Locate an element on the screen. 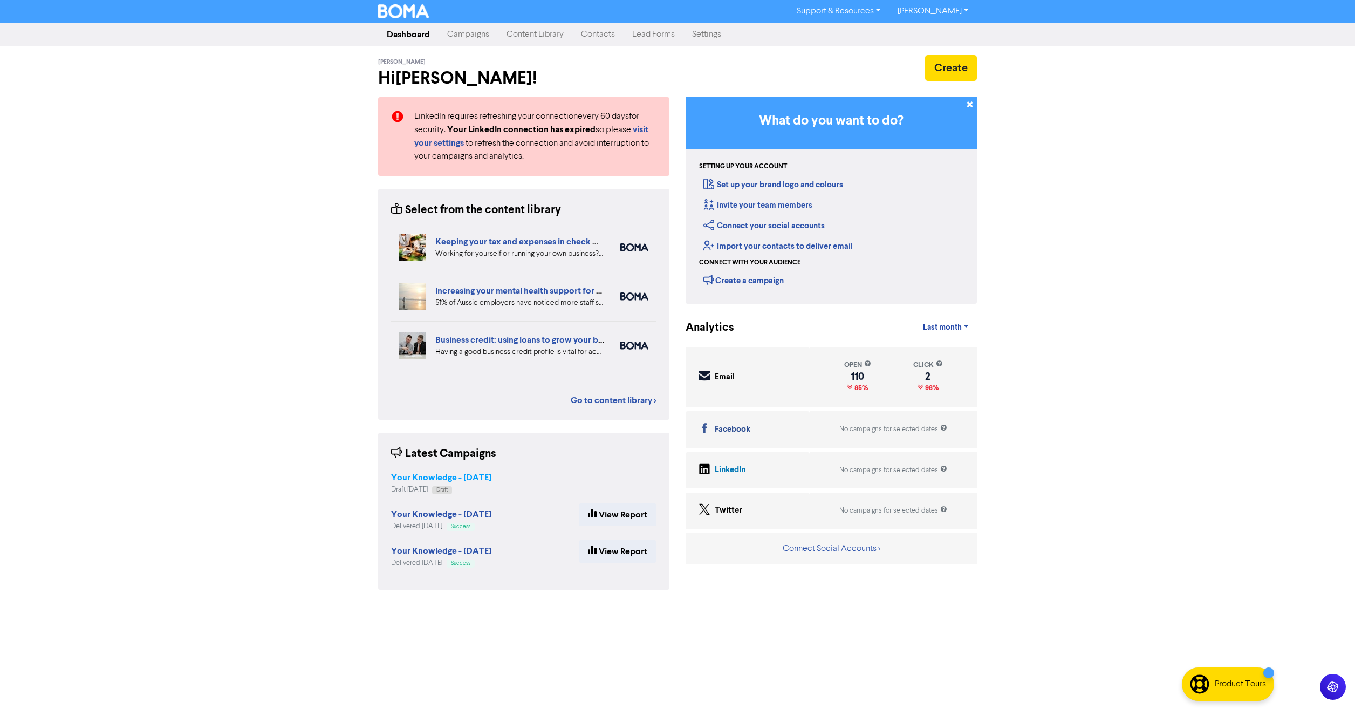 The height and width of the screenshot is (709, 1355). a: Keeping your tax and expenses in check when you are self-employed is located at coordinates (568, 242).